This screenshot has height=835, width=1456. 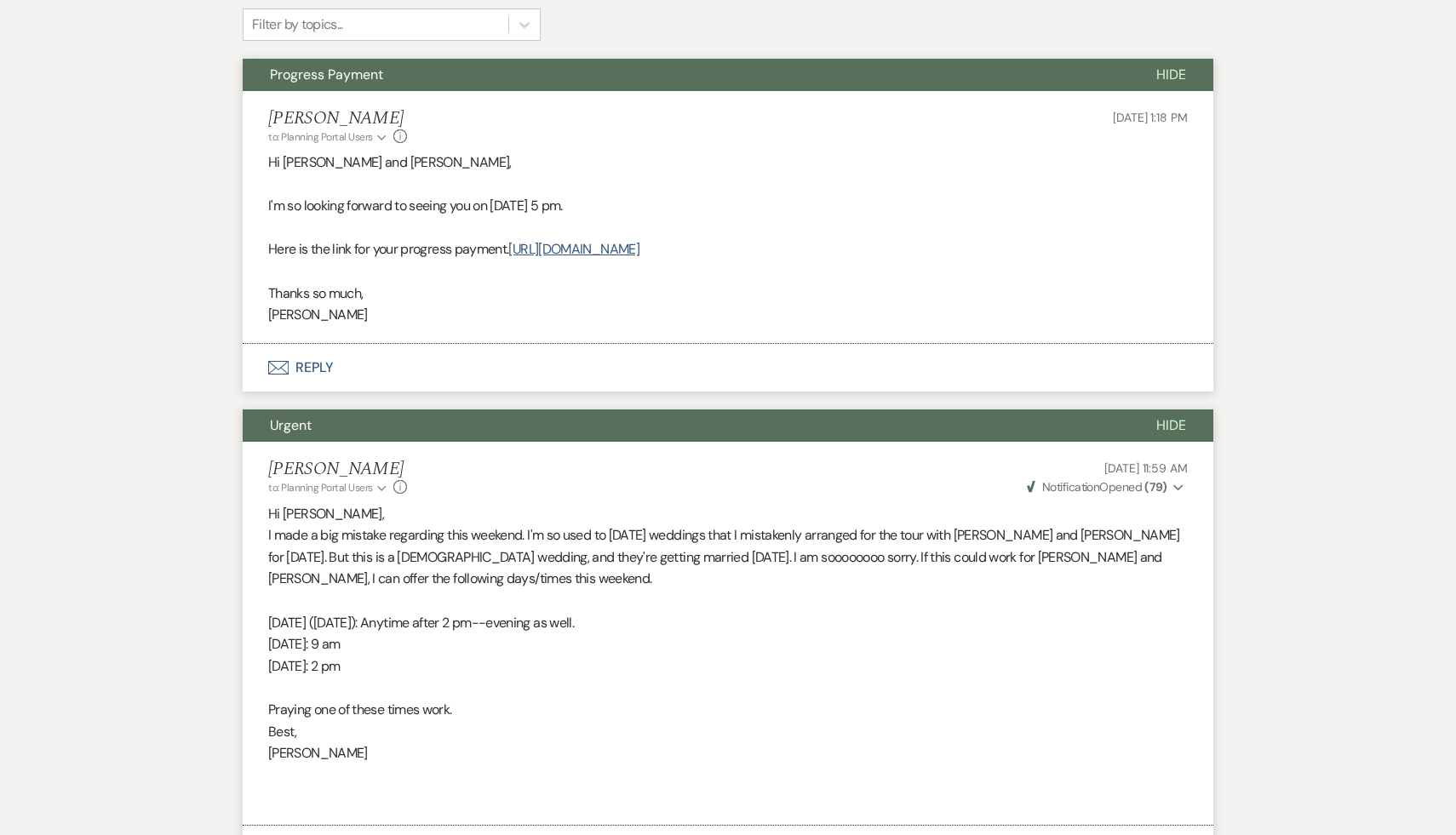 I want to click on div: Filter by topics..., so click(x=298, y=24).